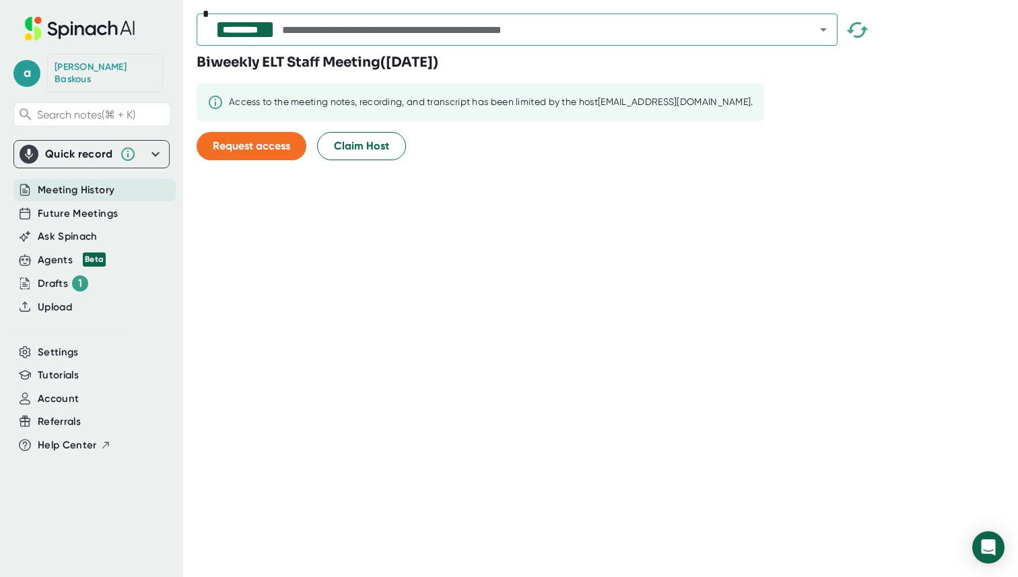 This screenshot has width=1018, height=577. What do you see at coordinates (491, 102) in the screenshot?
I see `div: Access to the meeting notes, recording, and transcript has been limited by the host [EMAIL_ADDRES...` at bounding box center [491, 102].